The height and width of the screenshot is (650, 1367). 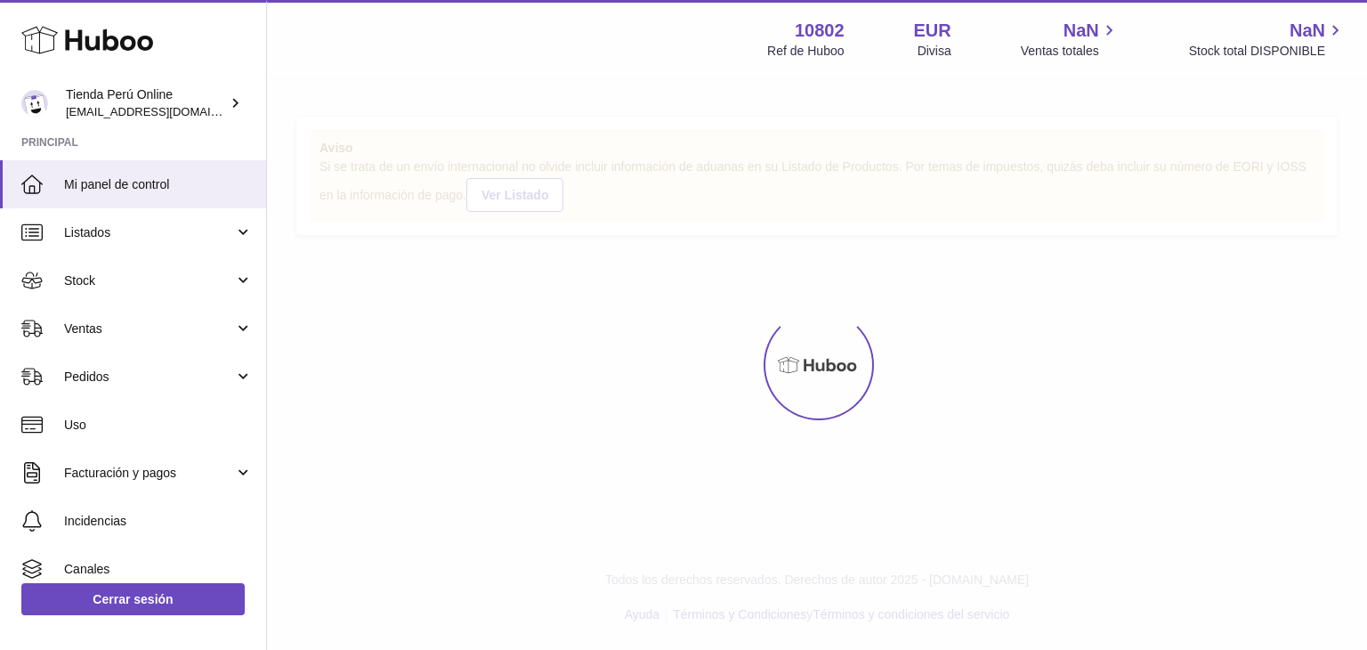 I want to click on span: Pedidos, so click(x=149, y=377).